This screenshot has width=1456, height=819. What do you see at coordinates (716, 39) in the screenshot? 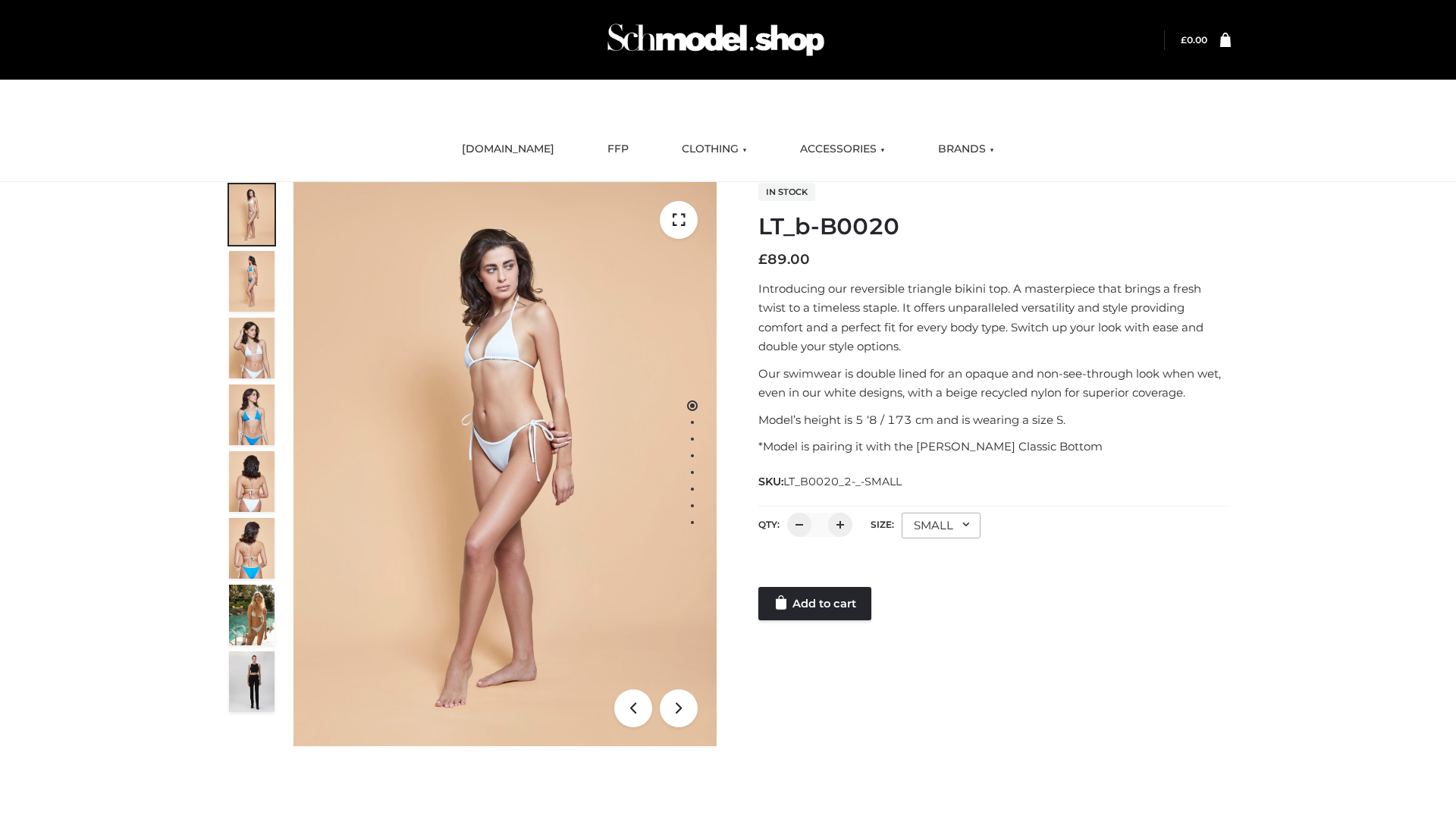
I see `a: Schmodel Admin 964` at bounding box center [716, 39].